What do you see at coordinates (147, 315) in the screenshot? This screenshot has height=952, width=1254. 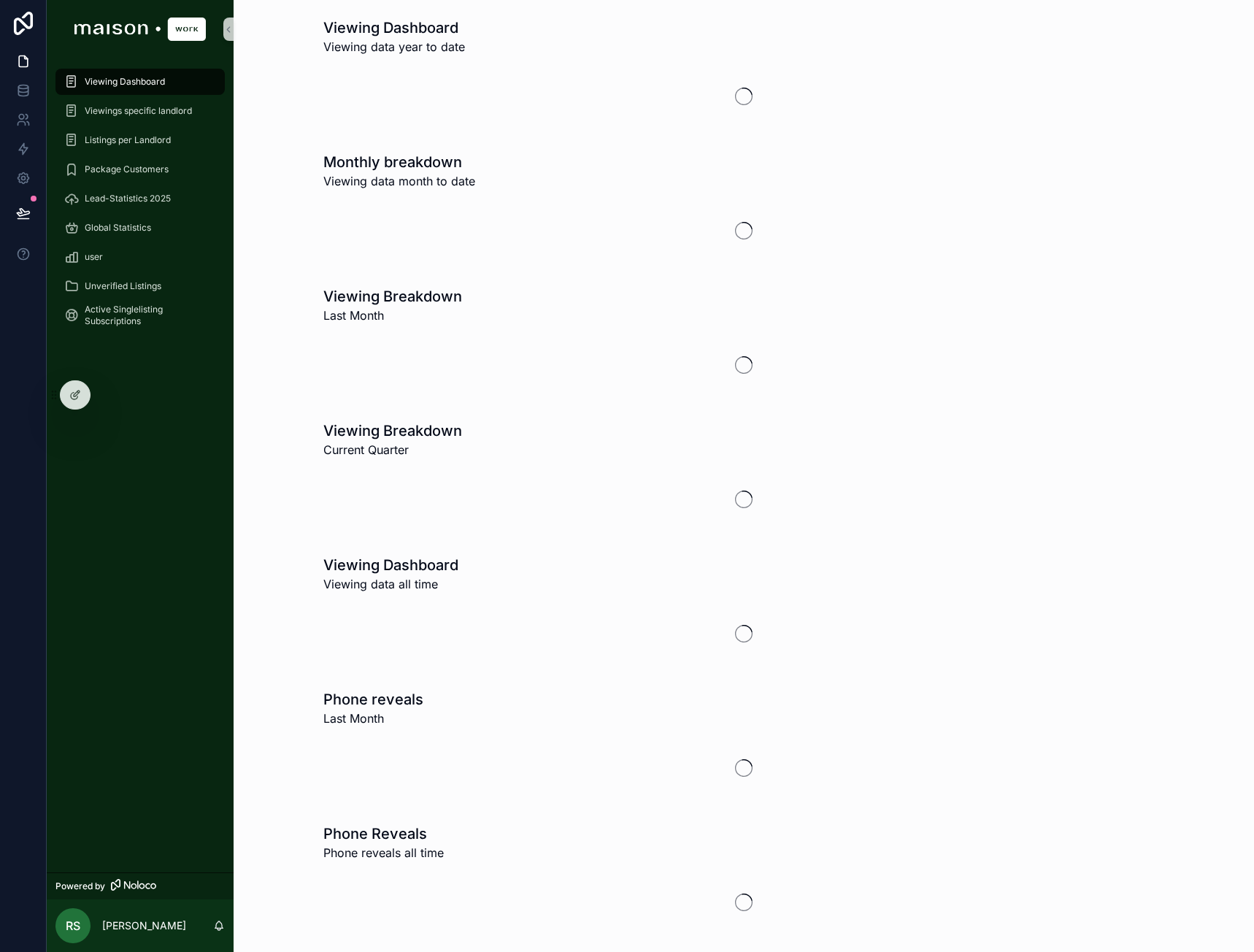 I see `span: Active Singlelisting Subscriptions` at bounding box center [147, 315].